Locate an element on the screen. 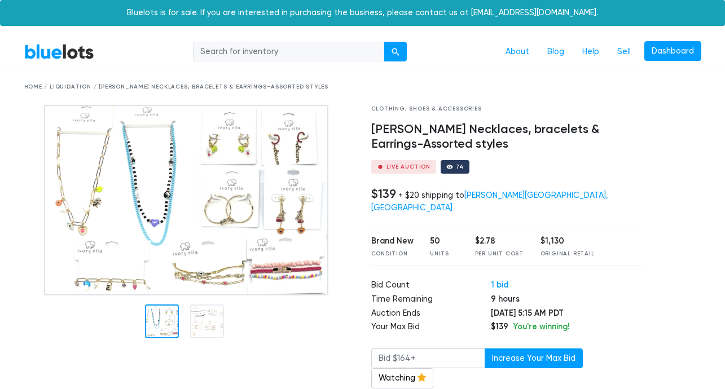 The width and height of the screenshot is (725, 389). input: Search for inventory is located at coordinates (289, 52).